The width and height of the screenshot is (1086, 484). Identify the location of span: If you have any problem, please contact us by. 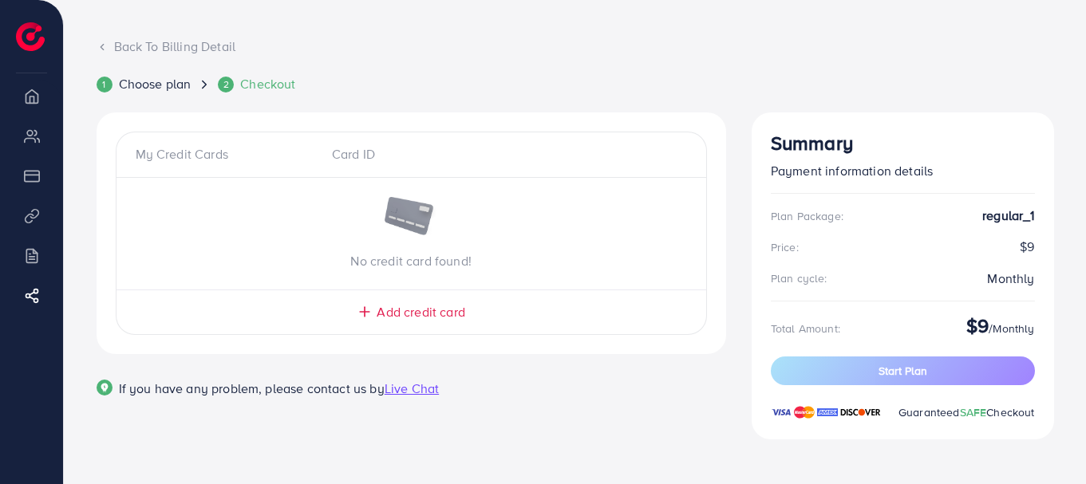
(251, 389).